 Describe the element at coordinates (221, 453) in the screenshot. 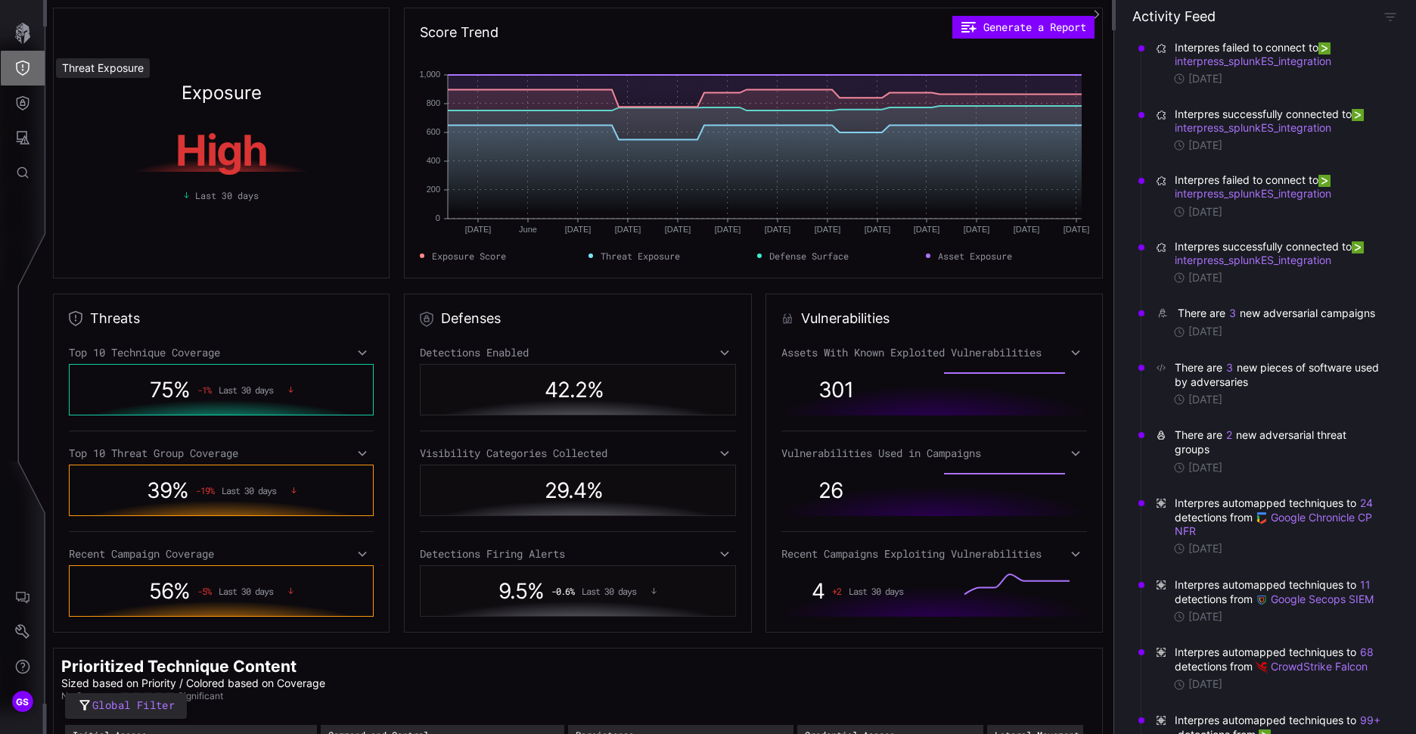

I see `div: Top 10 Threat Group Coverage` at that location.